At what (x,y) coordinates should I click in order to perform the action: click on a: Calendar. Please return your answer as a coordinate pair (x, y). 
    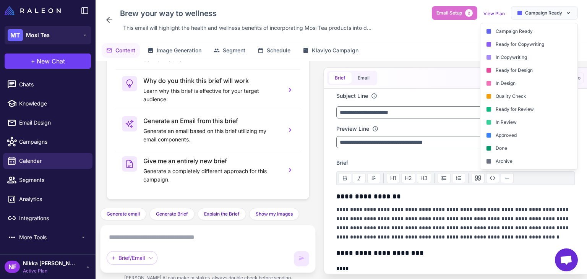
    Looking at the image, I should click on (48, 161).